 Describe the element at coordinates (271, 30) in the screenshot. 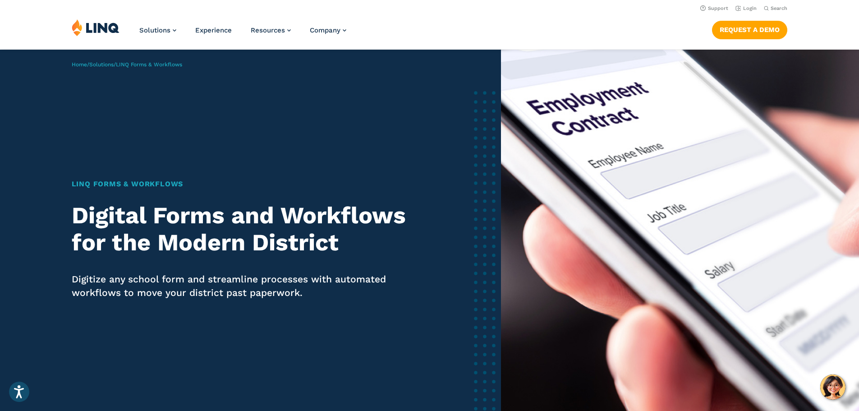

I see `a: Resources` at that location.